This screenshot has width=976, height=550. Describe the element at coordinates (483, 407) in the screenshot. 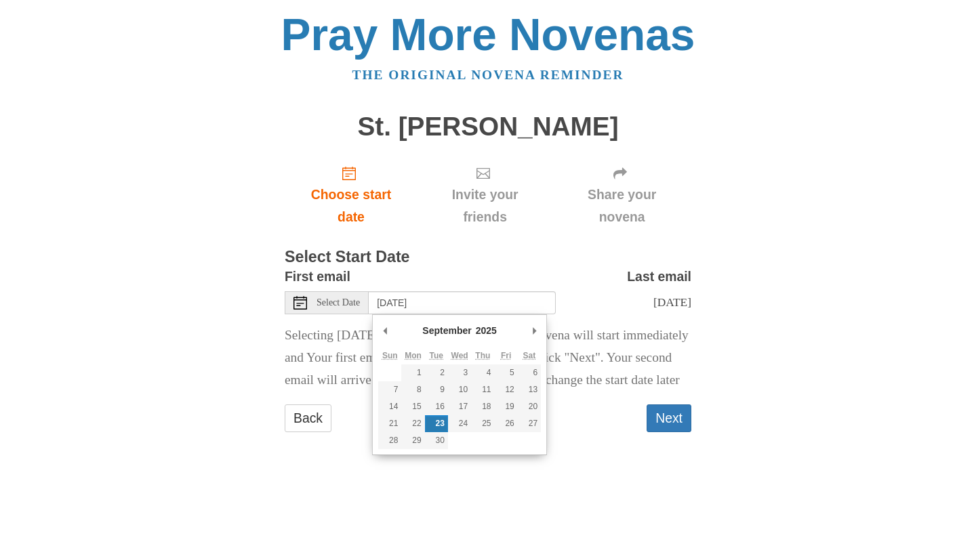

I see `button: 18` at that location.